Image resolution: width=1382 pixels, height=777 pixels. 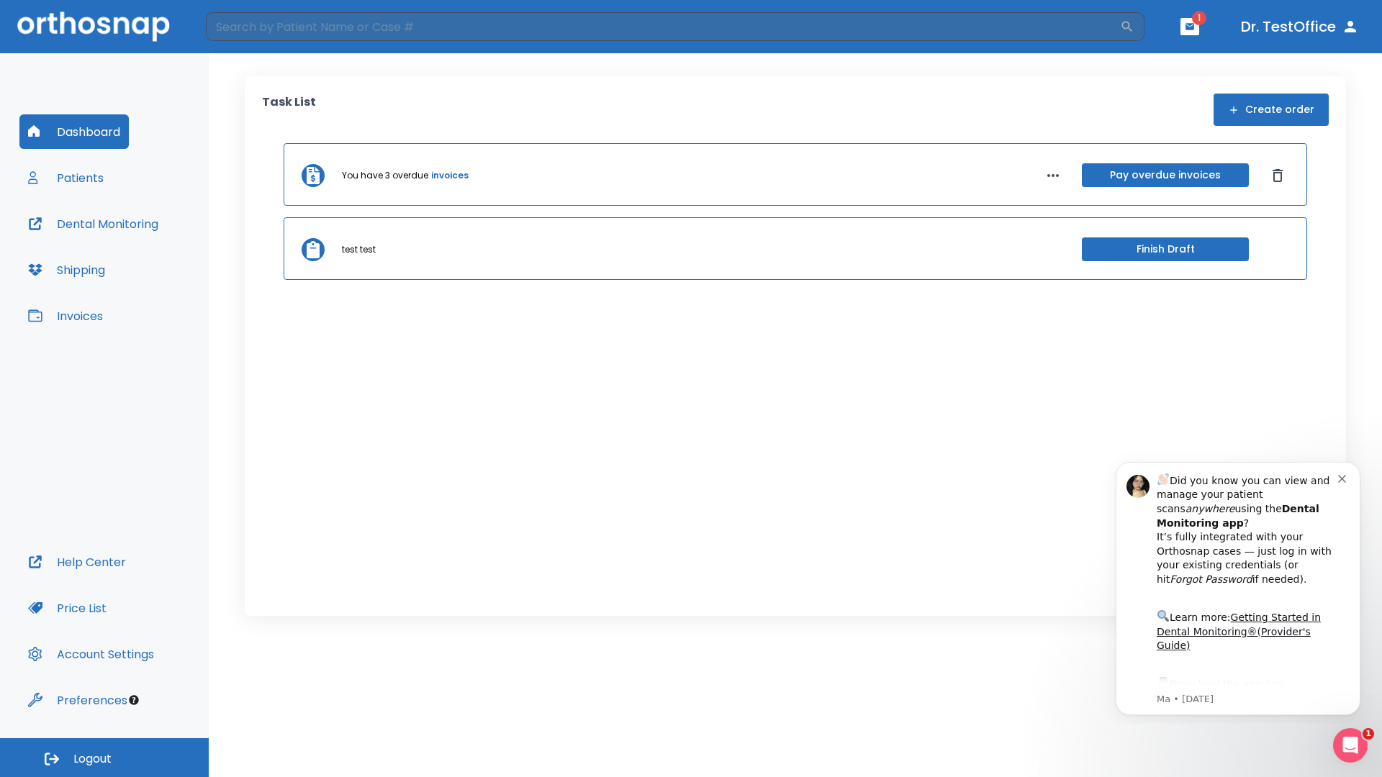 I want to click on a: Dental Monitoring, so click(x=93, y=224).